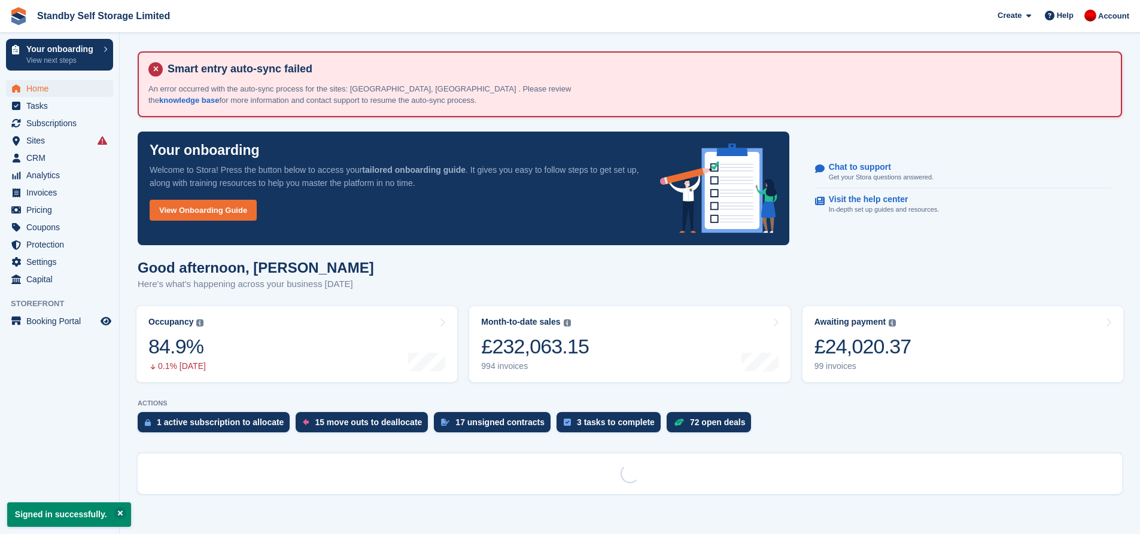  What do you see at coordinates (306, 422) in the screenshot?
I see `img: move_outs_to_deallocate_icon-f764333ba52eb49d3ac5e1228854f67142a1ed5810a6f6cc68b1a99e826820c5.svg` at bounding box center [306, 422].